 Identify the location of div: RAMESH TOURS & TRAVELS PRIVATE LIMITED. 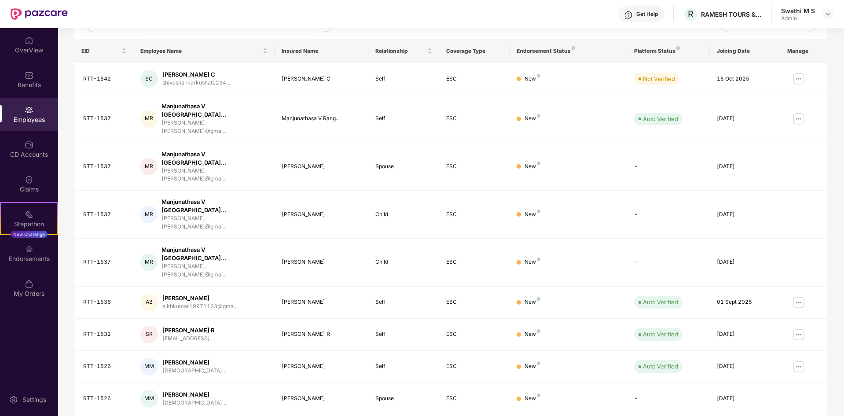
(731, 14).